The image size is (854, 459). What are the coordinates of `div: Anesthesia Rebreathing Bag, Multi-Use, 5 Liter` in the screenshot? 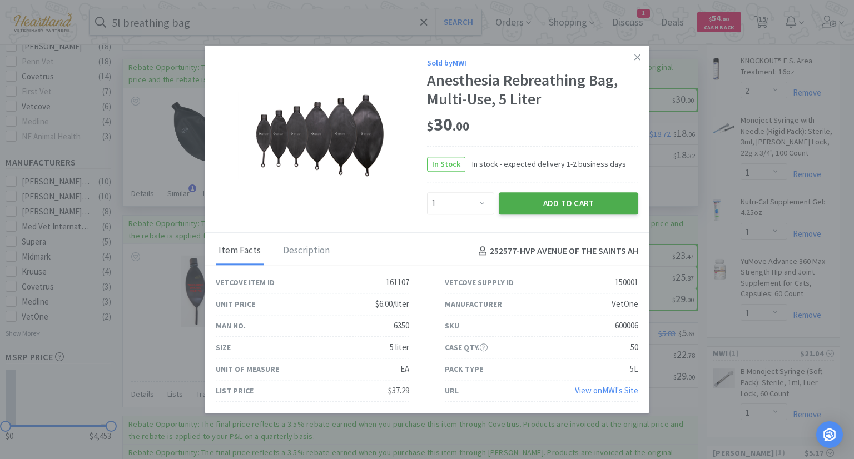 It's located at (532, 90).